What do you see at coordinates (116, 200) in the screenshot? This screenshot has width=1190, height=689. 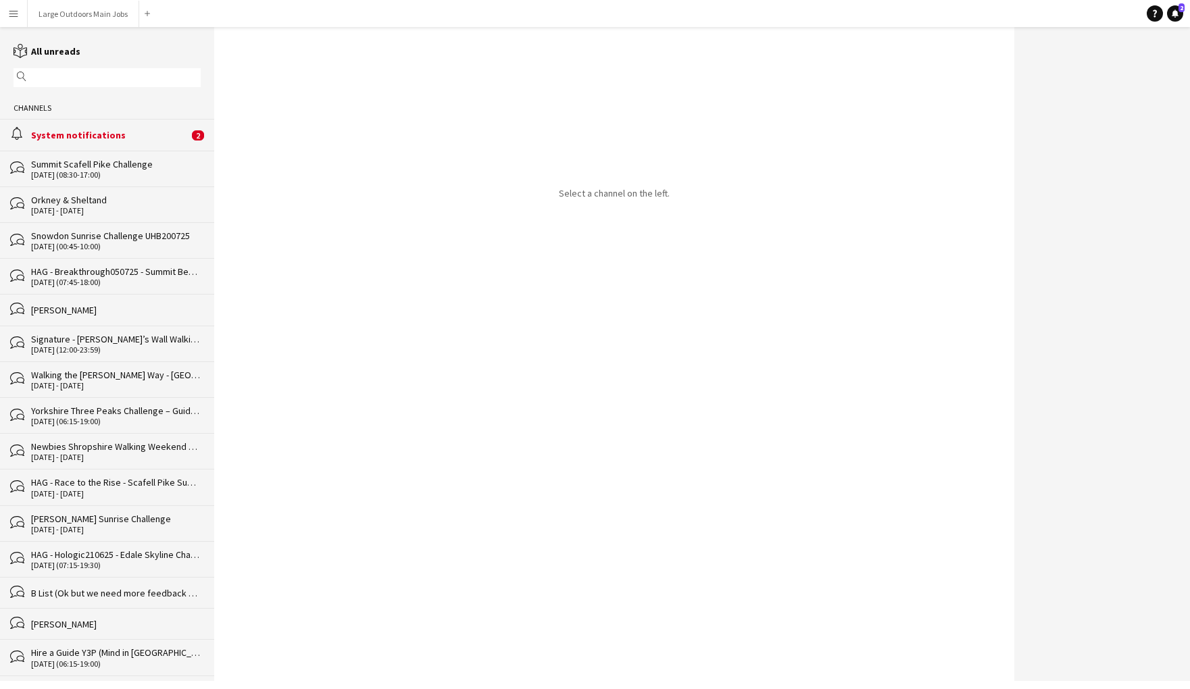 I see `div: Orkney & Sheltand` at bounding box center [116, 200].